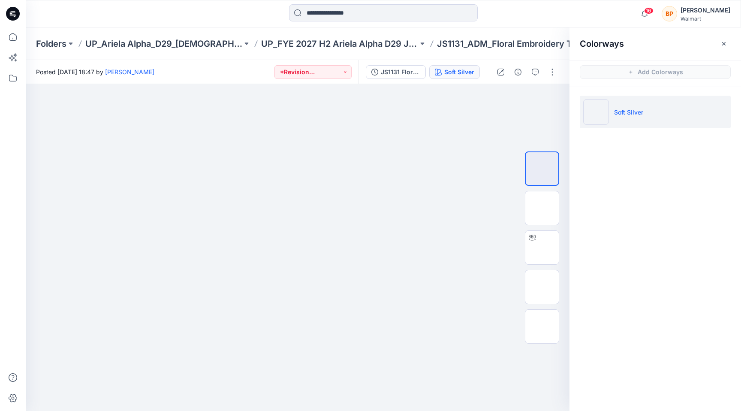 The width and height of the screenshot is (741, 411). I want to click on p: UP_FYE 2027 H2 Ariela Alpha D29 Joyspun Panties, so click(340, 44).